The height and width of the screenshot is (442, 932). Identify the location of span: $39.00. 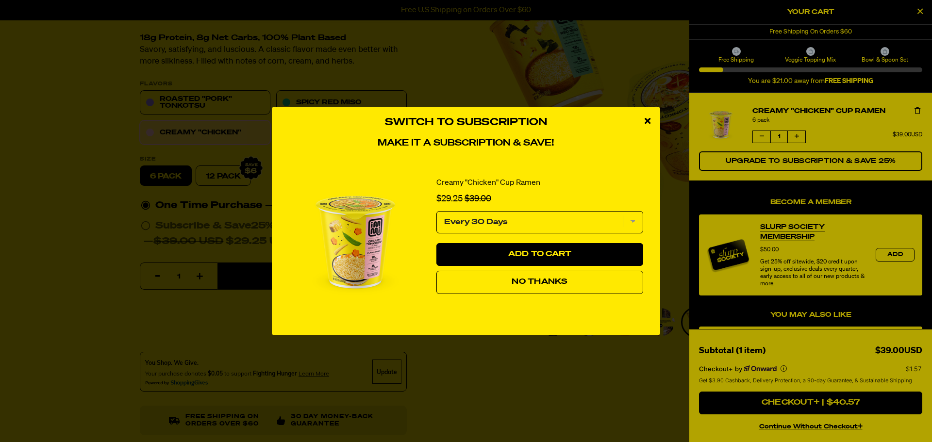
(478, 199).